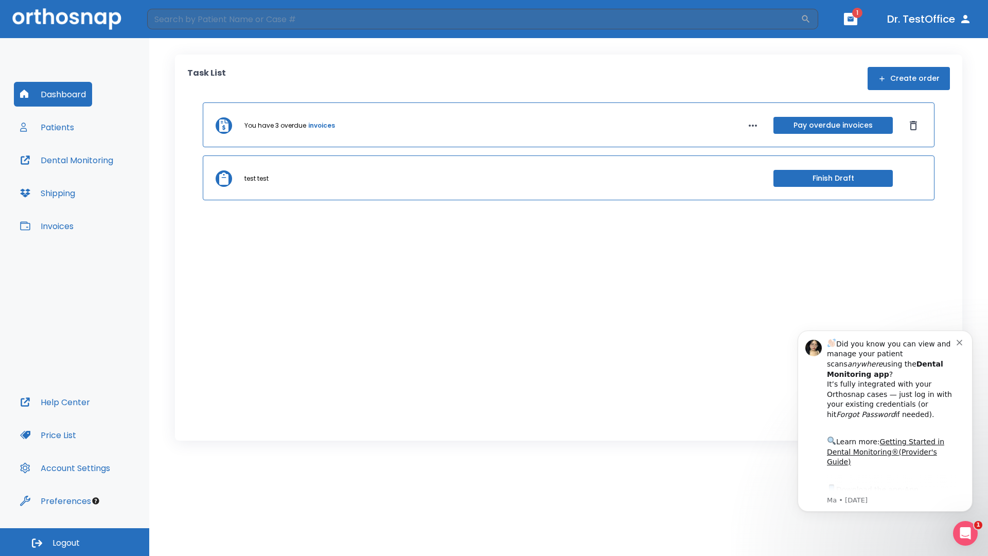  What do you see at coordinates (31, 30) in the screenshot?
I see `img: Profile image for Ma` at bounding box center [31, 30].